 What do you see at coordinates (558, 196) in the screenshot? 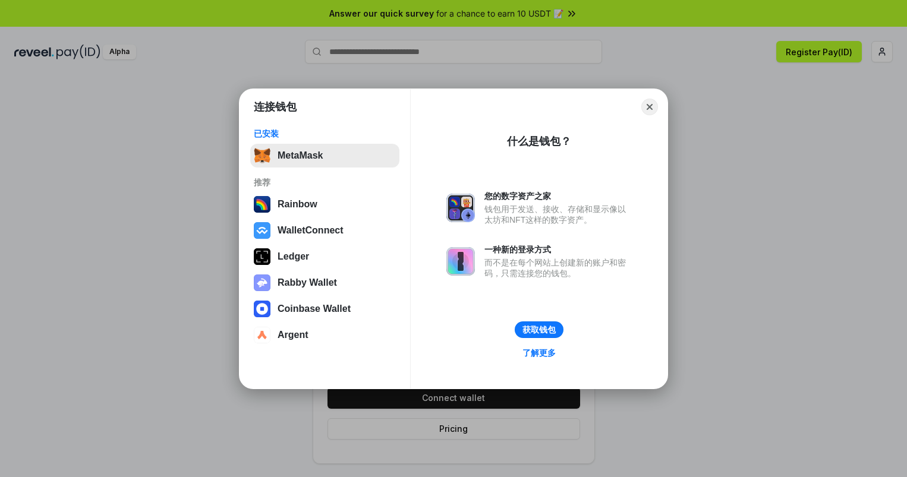
I see `div: 您的数字资产之家` at bounding box center [558, 196].